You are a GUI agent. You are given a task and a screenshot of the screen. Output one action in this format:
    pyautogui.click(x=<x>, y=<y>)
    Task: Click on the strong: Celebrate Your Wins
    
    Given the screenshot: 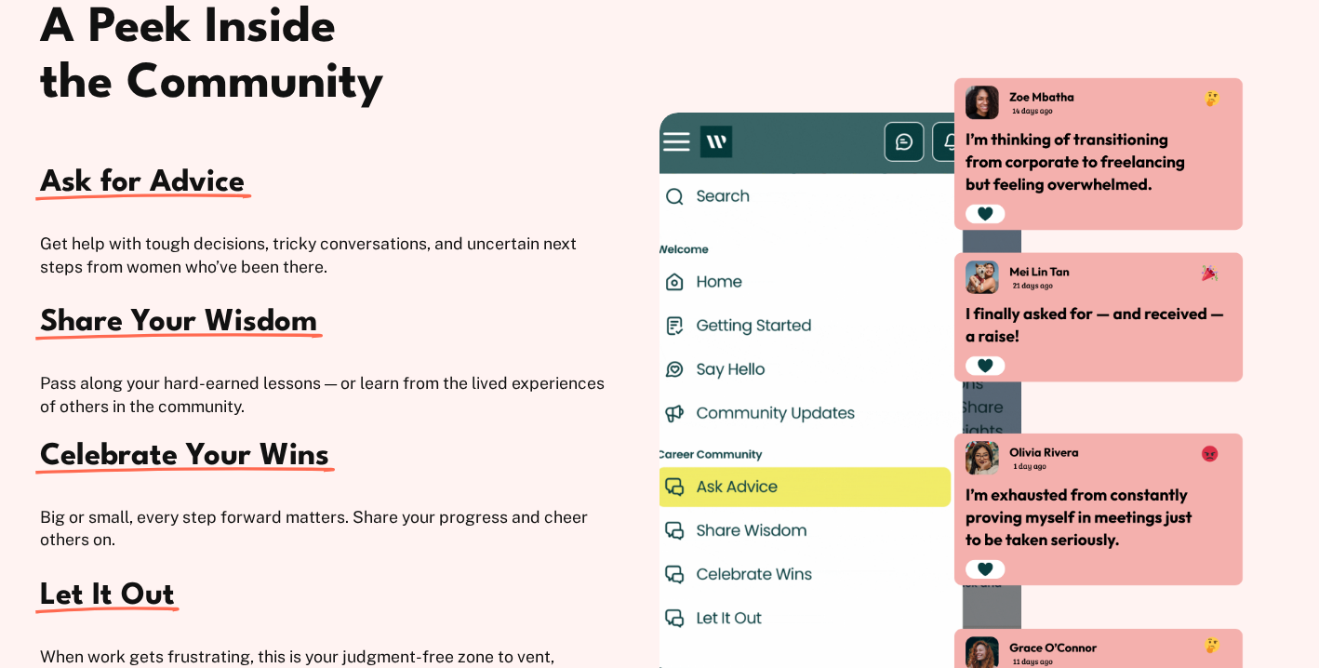 What is the action you would take?
    pyautogui.click(x=184, y=457)
    